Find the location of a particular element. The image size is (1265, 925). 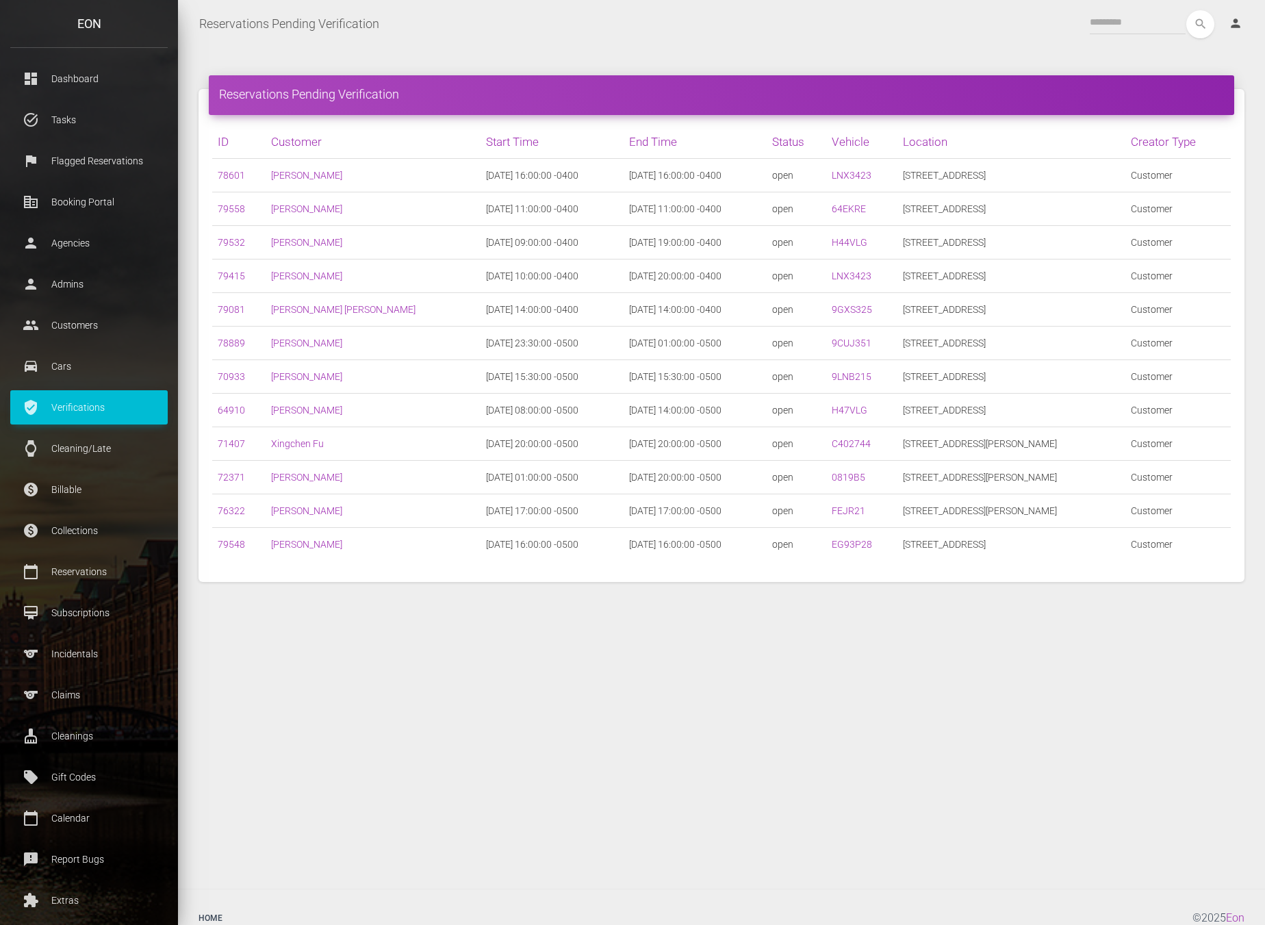

a: drive_eta Cars is located at coordinates (89, 366).